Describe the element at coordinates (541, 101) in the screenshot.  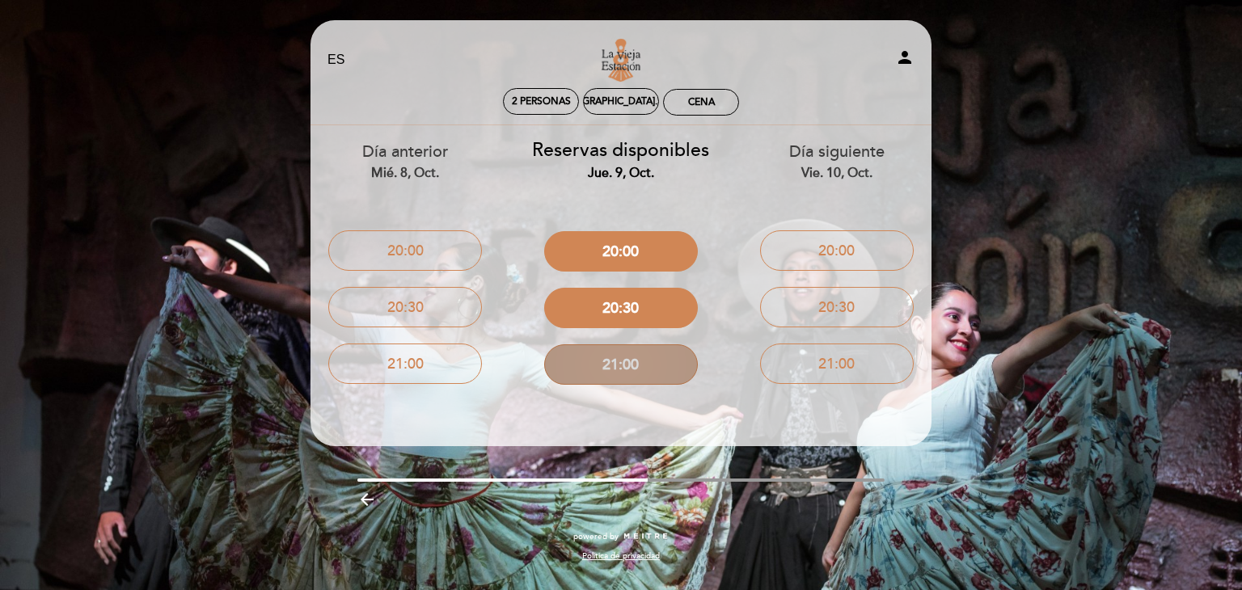
I see `span: 2 personas` at that location.